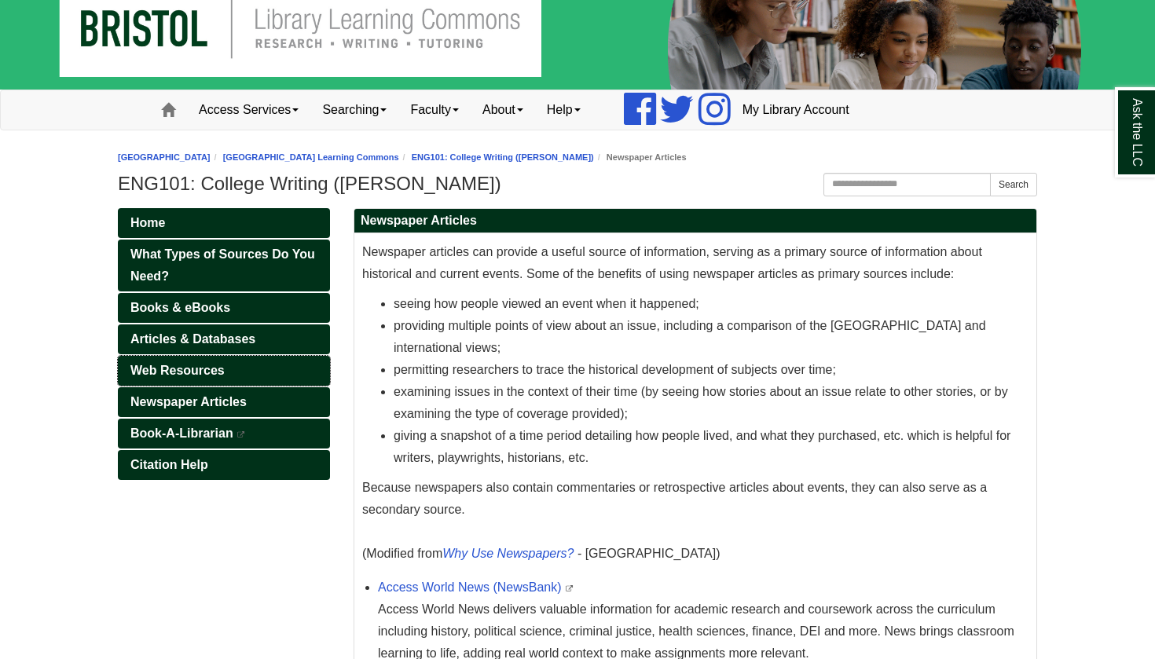 Image resolution: width=1155 pixels, height=659 pixels. Describe the element at coordinates (224, 340) in the screenshot. I see `a: Articles & Databases` at that location.